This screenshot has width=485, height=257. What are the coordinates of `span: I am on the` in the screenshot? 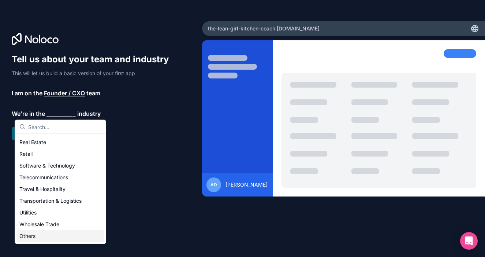 It's located at (27, 93).